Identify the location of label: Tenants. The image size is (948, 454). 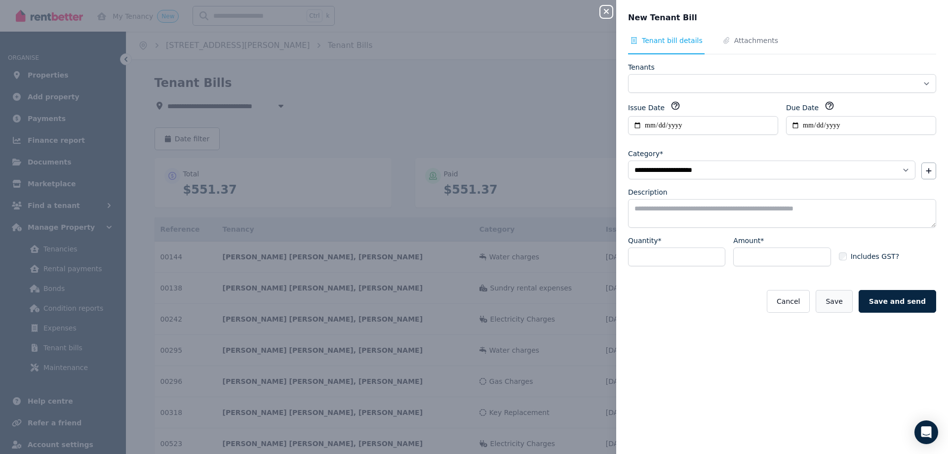
(641, 67).